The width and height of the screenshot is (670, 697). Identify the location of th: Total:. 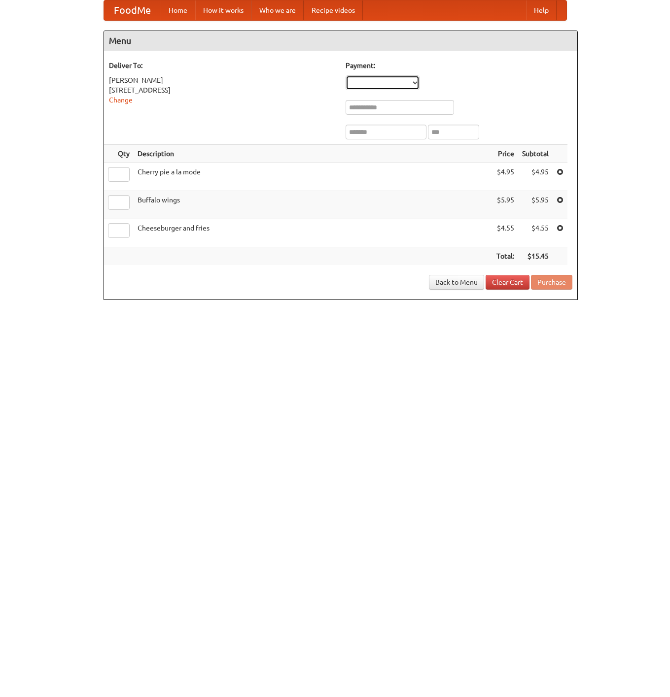
(505, 256).